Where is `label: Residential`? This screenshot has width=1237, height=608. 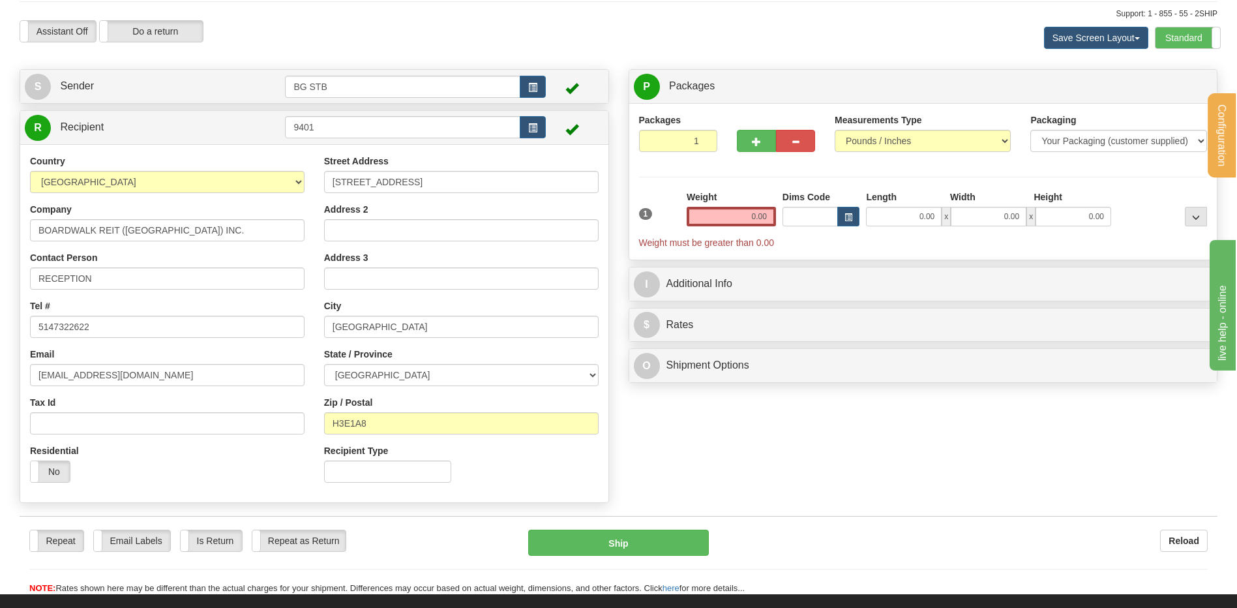
label: Residential is located at coordinates (54, 450).